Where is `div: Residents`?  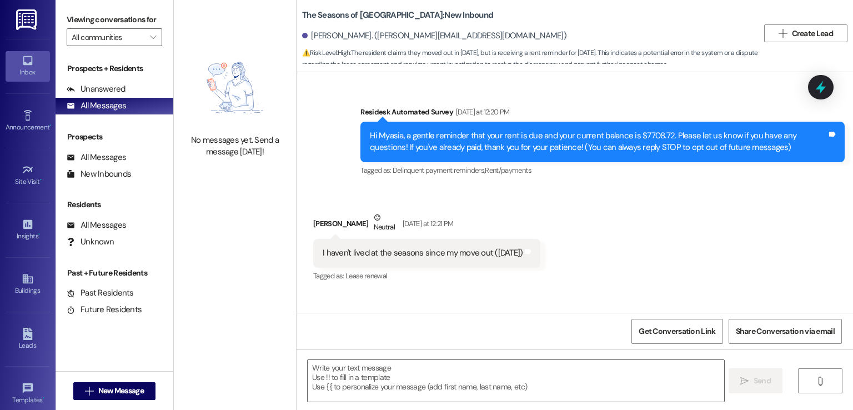 div: Residents is located at coordinates (114, 204).